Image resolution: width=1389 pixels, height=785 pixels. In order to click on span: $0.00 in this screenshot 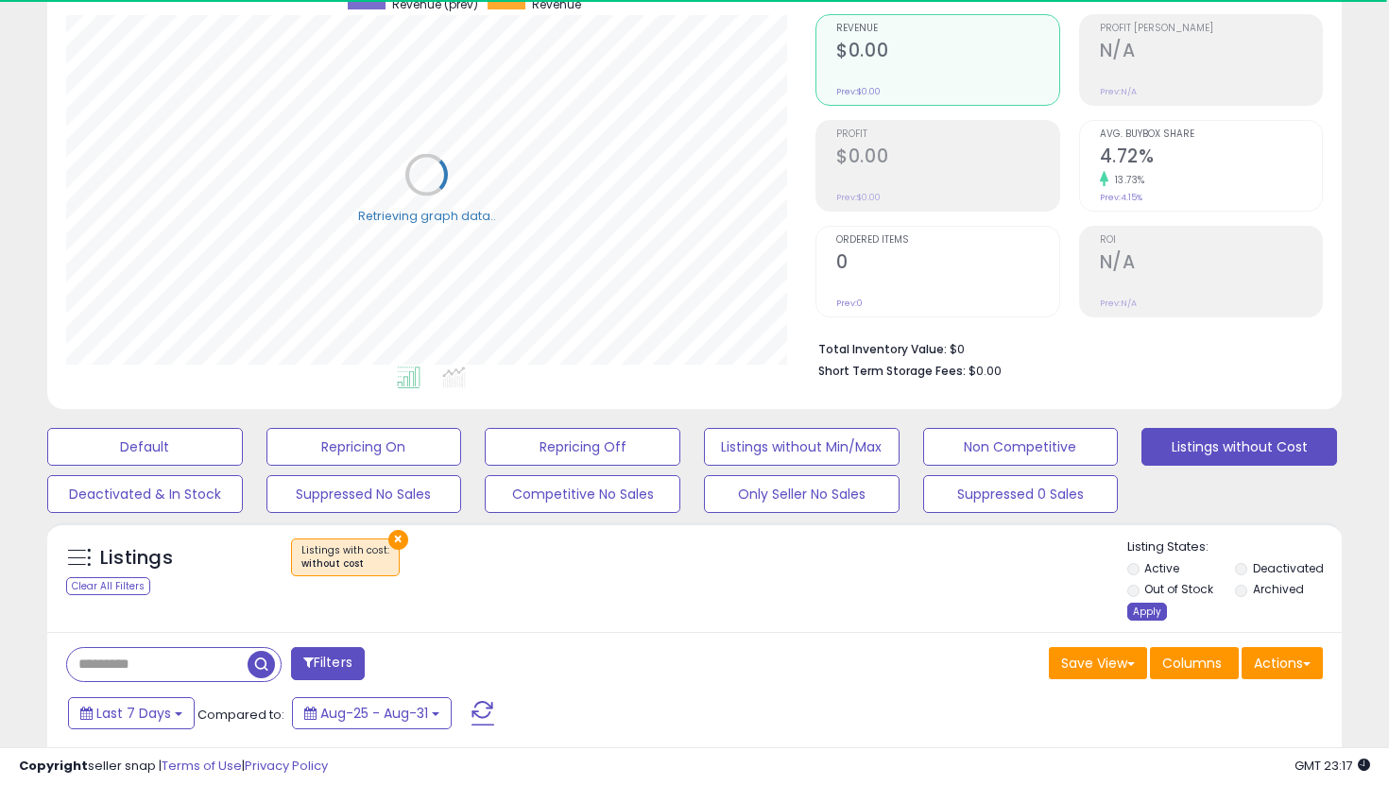, I will do `click(985, 370)`.